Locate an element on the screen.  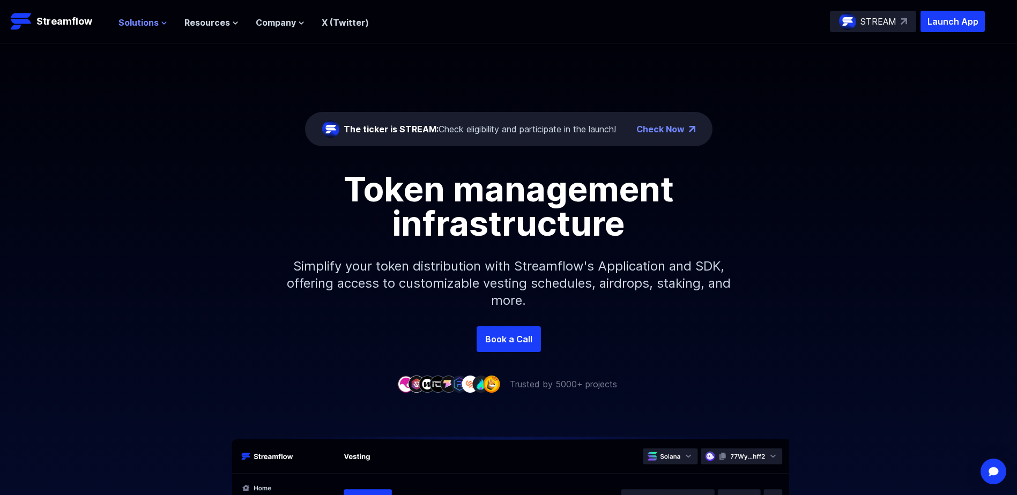
img: company-2 is located at coordinates (416, 384).